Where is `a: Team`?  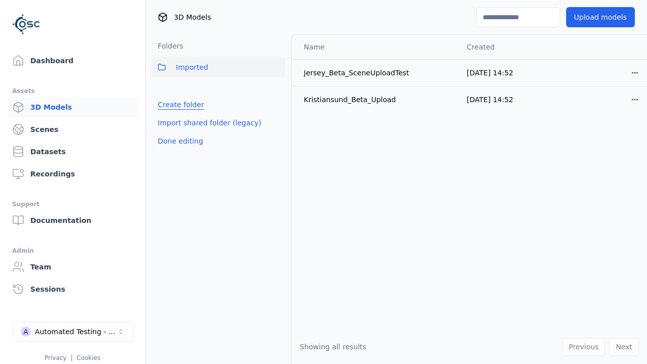 a: Team is located at coordinates (72, 267).